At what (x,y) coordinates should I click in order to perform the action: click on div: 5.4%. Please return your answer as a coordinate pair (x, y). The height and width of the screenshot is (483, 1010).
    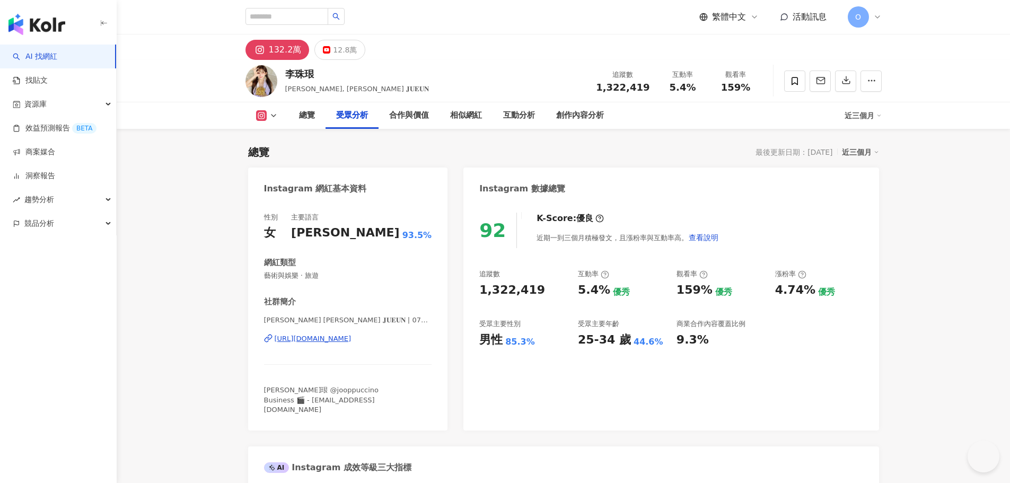
    Looking at the image, I should click on (594, 290).